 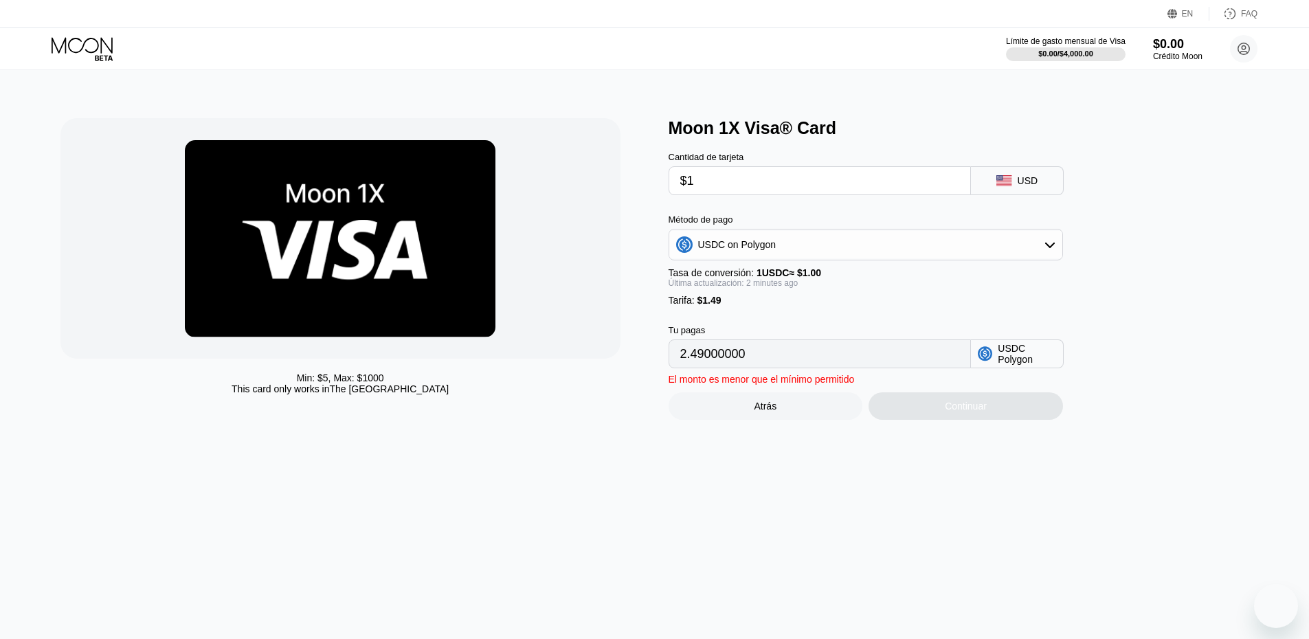 What do you see at coordinates (789, 273) in the screenshot?
I see `span: 1 USDC ≈ $1.00` at bounding box center [789, 273].